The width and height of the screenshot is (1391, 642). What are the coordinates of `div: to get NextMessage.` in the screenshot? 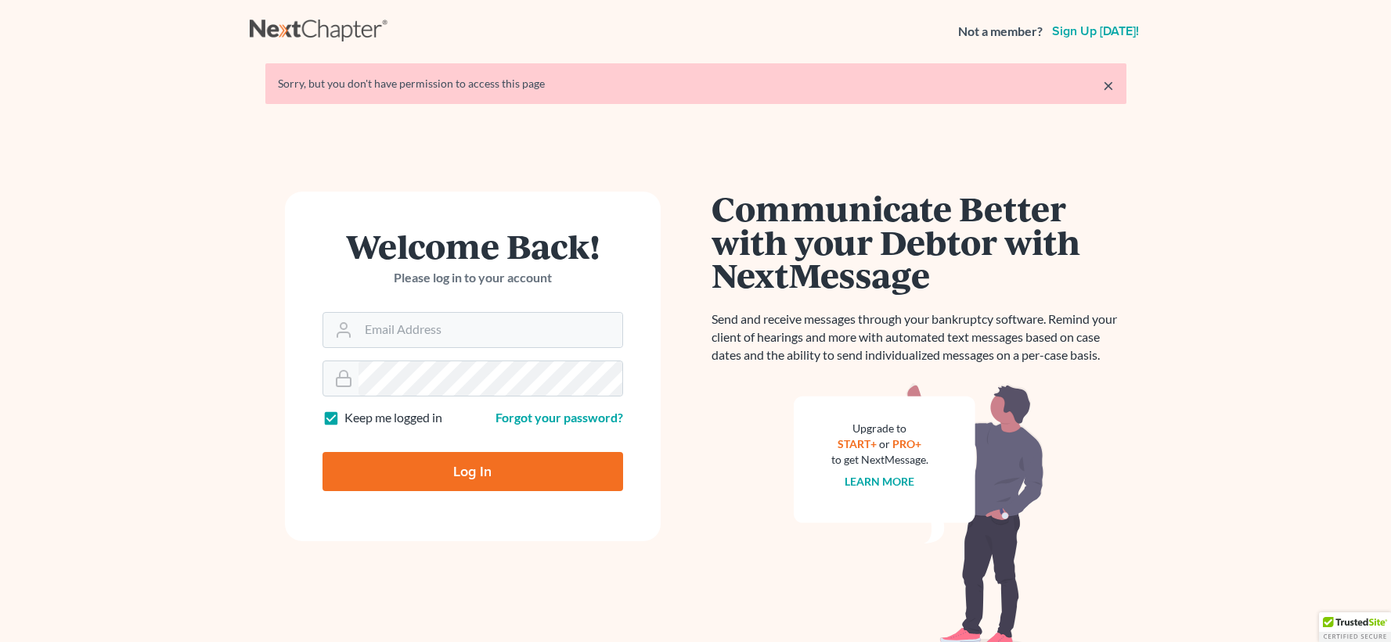 It's located at (880, 460).